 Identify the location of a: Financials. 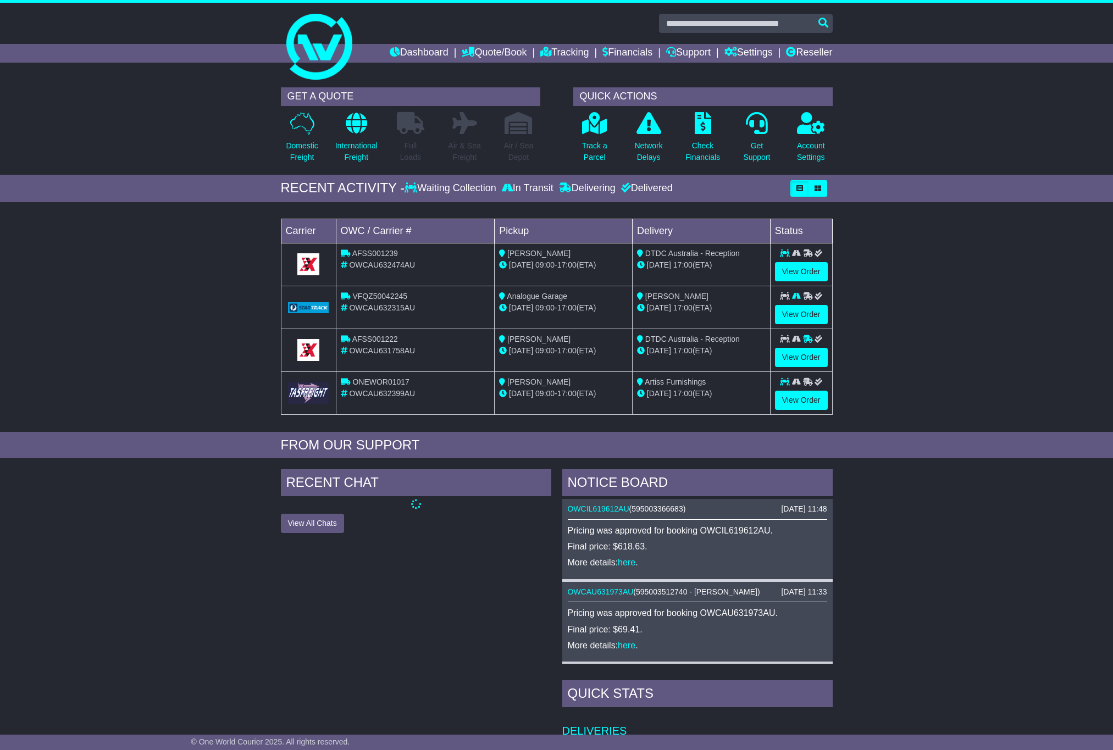
(627, 53).